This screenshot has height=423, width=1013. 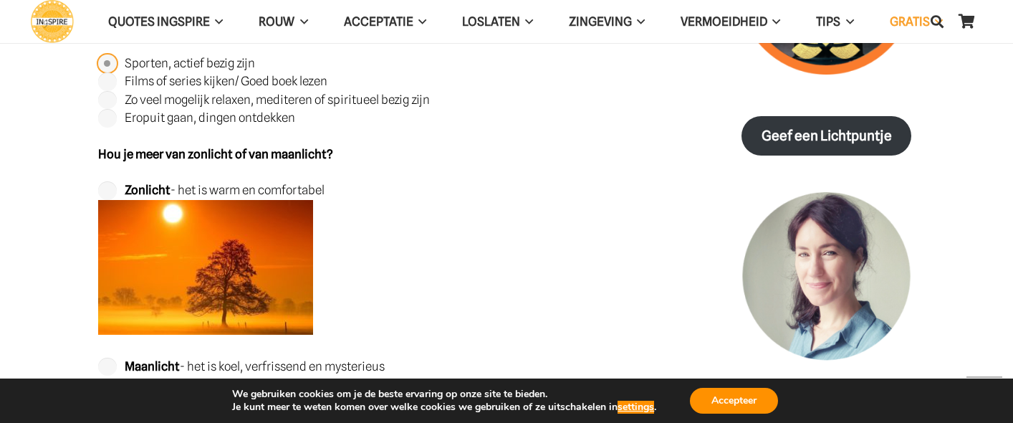 I want to click on label: Zo veel mogelijk relaxen, mediteren of spiritueel bezig zijn, so click(x=277, y=100).